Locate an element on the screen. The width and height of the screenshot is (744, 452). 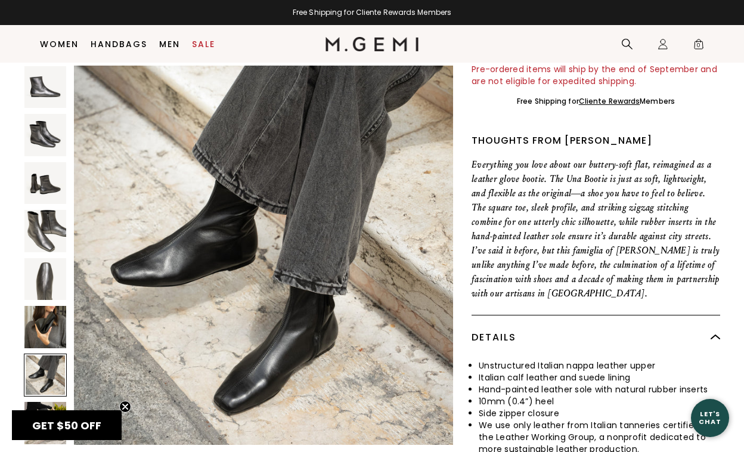
div: Details is located at coordinates (595, 337).